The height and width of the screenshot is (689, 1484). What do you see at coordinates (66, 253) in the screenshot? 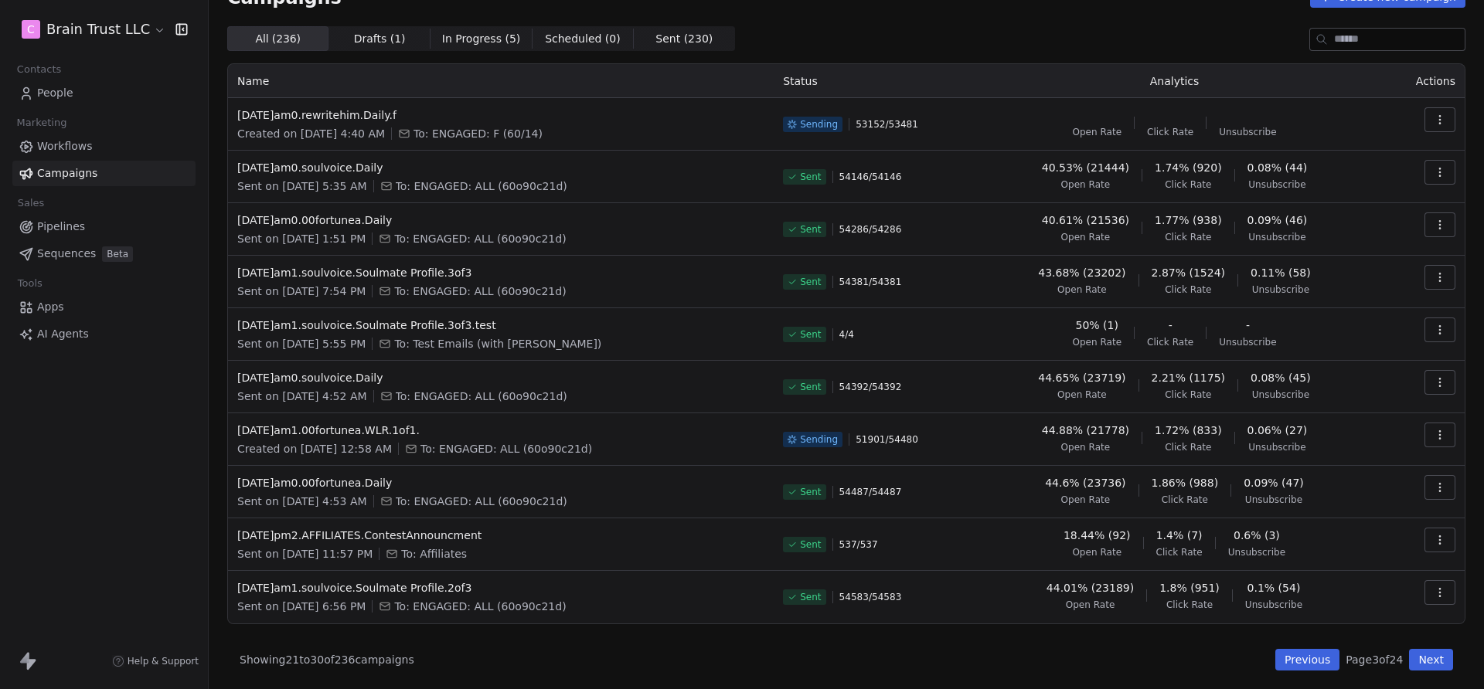
I see `span: Sequences` at bounding box center [66, 253].